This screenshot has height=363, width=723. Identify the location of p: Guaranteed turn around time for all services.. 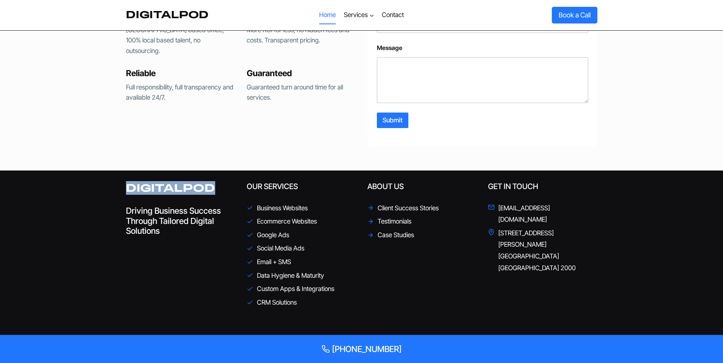
(301, 93).